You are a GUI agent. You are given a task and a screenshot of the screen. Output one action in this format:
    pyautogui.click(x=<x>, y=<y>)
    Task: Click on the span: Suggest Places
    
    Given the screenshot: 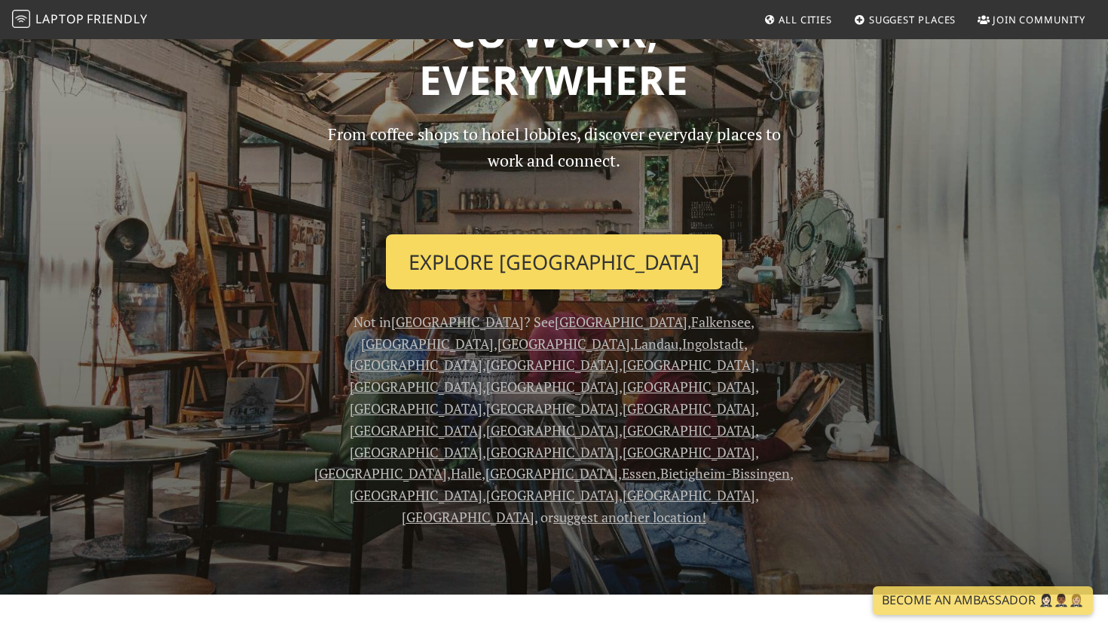 What is the action you would take?
    pyautogui.click(x=913, y=20)
    